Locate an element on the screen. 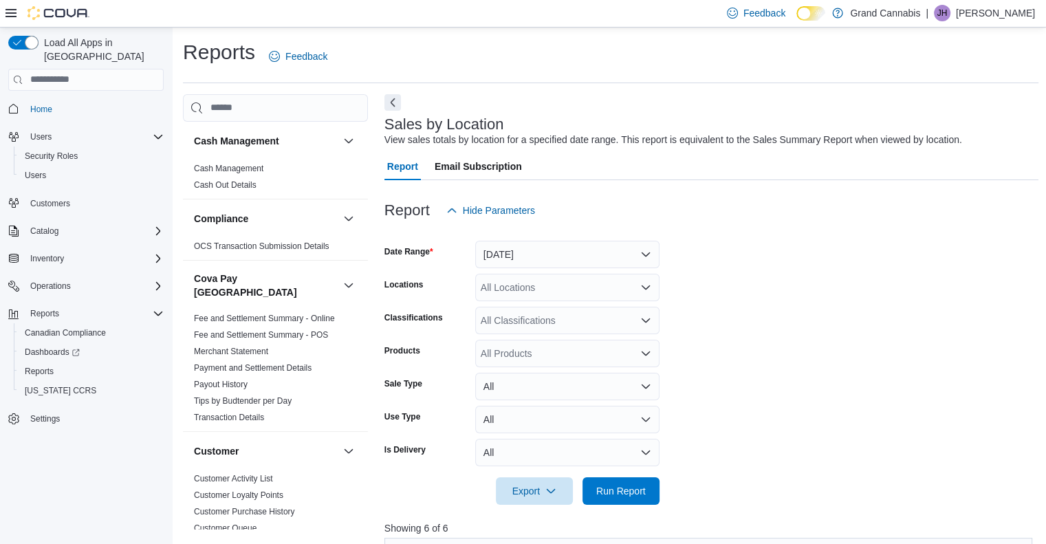 The width and height of the screenshot is (1046, 544). span: Run Report is located at coordinates (621, 491).